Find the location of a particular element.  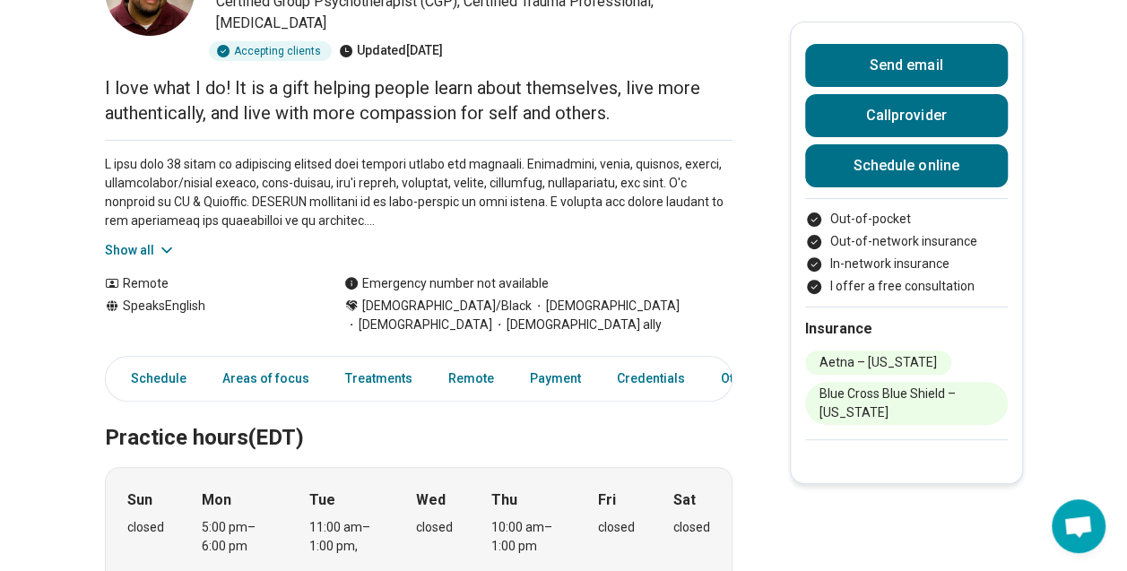

a: Areas of focus is located at coordinates (265, 378).